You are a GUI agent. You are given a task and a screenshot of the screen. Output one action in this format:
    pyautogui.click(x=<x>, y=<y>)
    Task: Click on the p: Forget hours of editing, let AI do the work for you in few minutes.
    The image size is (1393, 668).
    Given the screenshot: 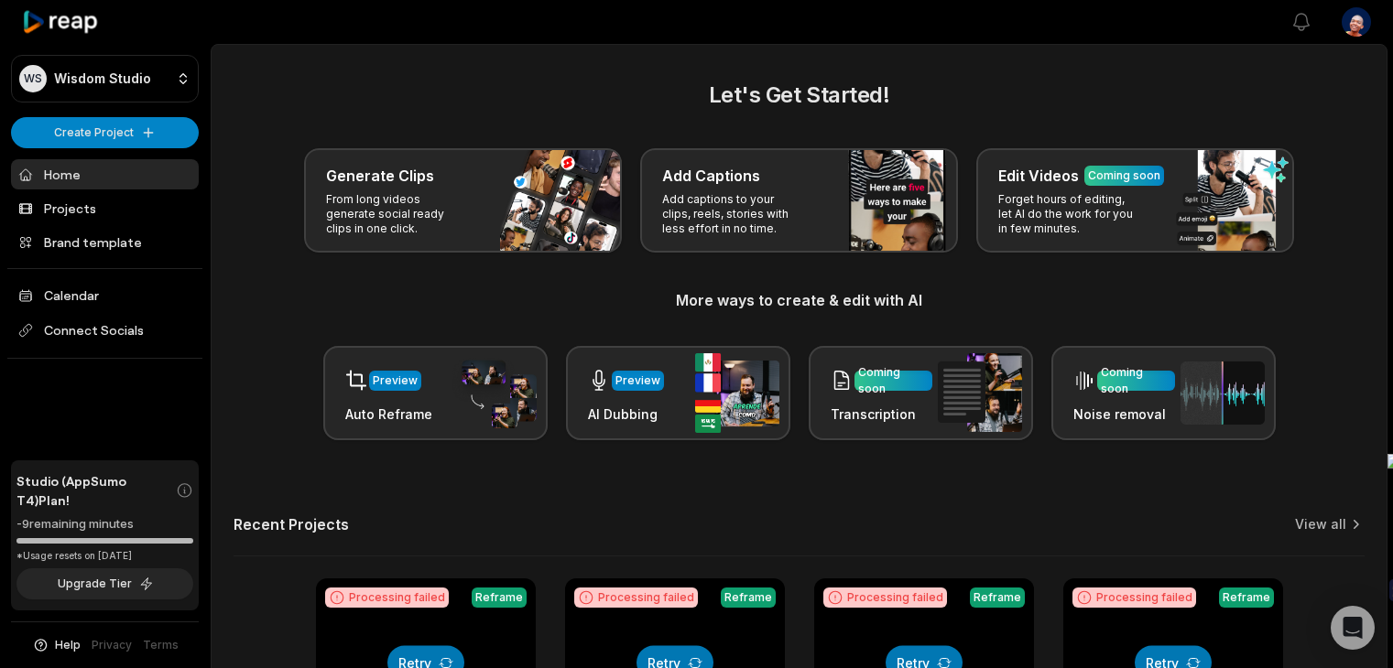 What is the action you would take?
    pyautogui.click(x=1068, y=214)
    